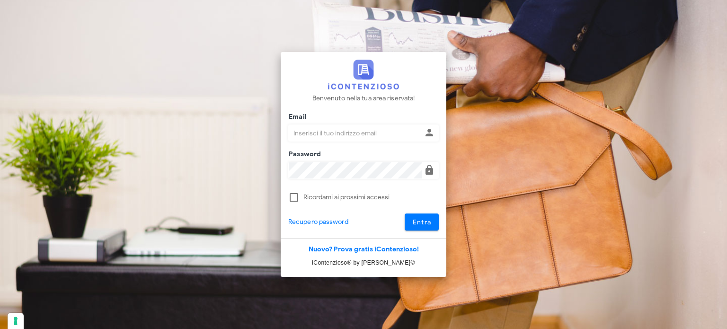 Image resolution: width=727 pixels, height=329 pixels. Describe the element at coordinates (303, 154) in the screenshot. I see `label: Password` at that location.